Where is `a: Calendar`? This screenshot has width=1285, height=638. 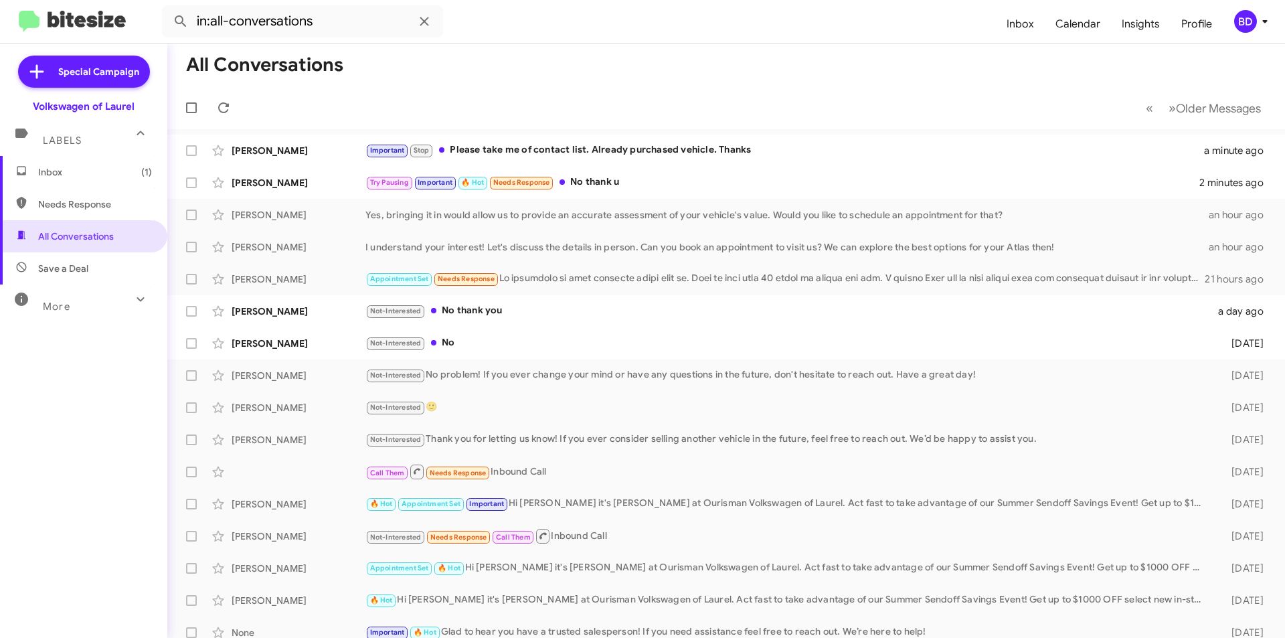
a: Calendar is located at coordinates (1077, 24).